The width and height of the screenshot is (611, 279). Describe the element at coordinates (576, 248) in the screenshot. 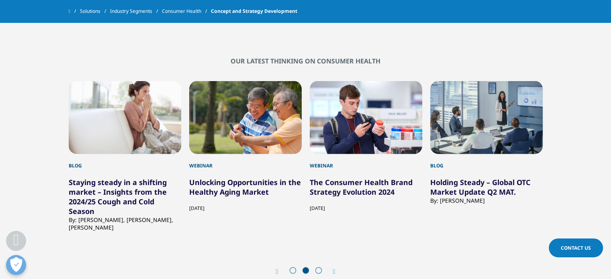

I see `a: Contact Us` at that location.